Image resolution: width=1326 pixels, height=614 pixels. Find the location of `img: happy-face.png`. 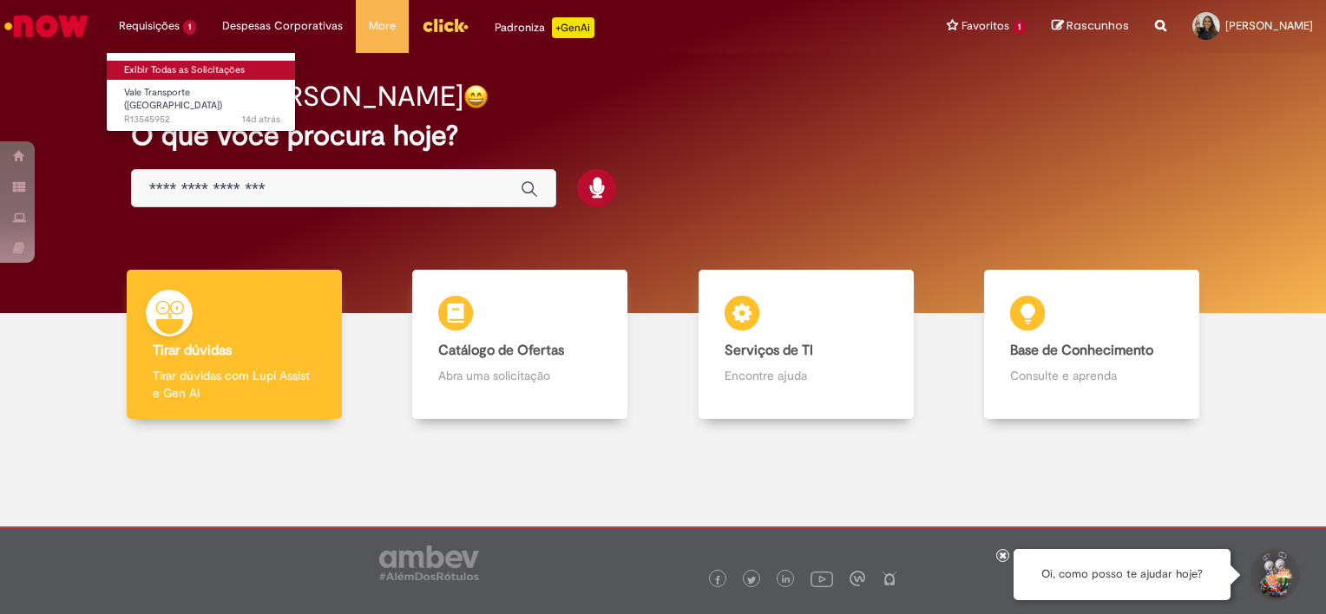

img: happy-face.png is located at coordinates (476, 96).